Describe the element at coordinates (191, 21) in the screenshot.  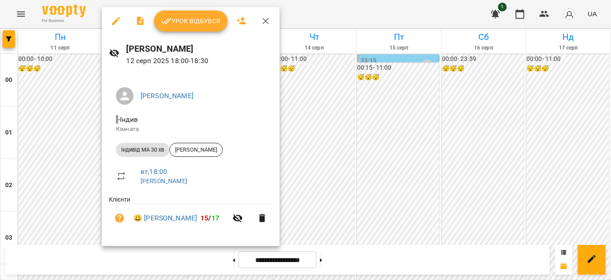
I see `span: Урок відбувся` at that location.